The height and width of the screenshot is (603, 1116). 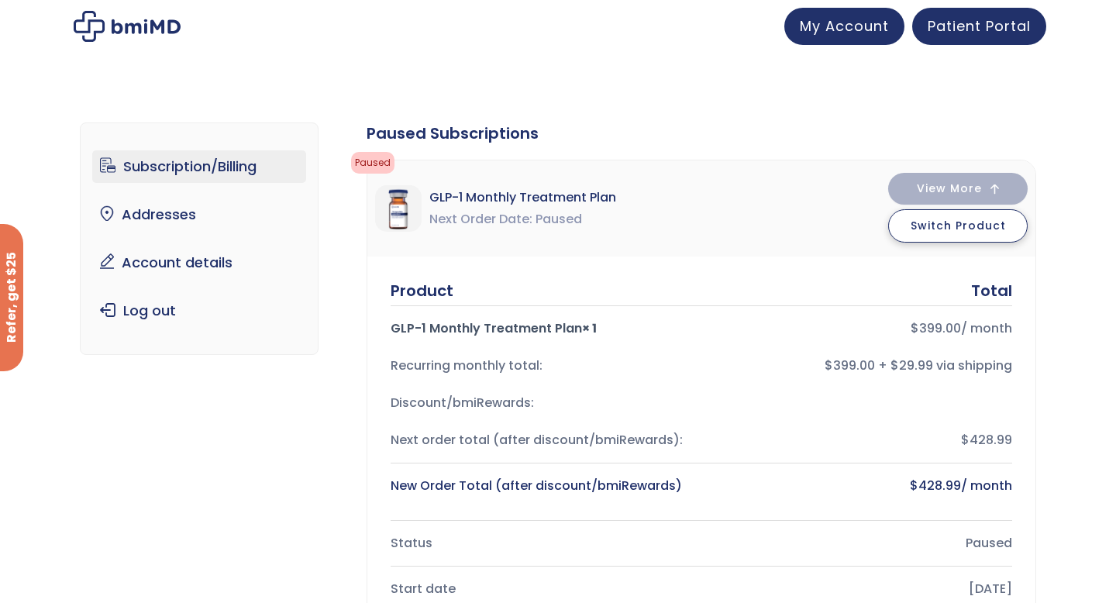 What do you see at coordinates (539, 486) in the screenshot?
I see `div: New Order Total (after discount/bmiRewards)` at bounding box center [539, 486].